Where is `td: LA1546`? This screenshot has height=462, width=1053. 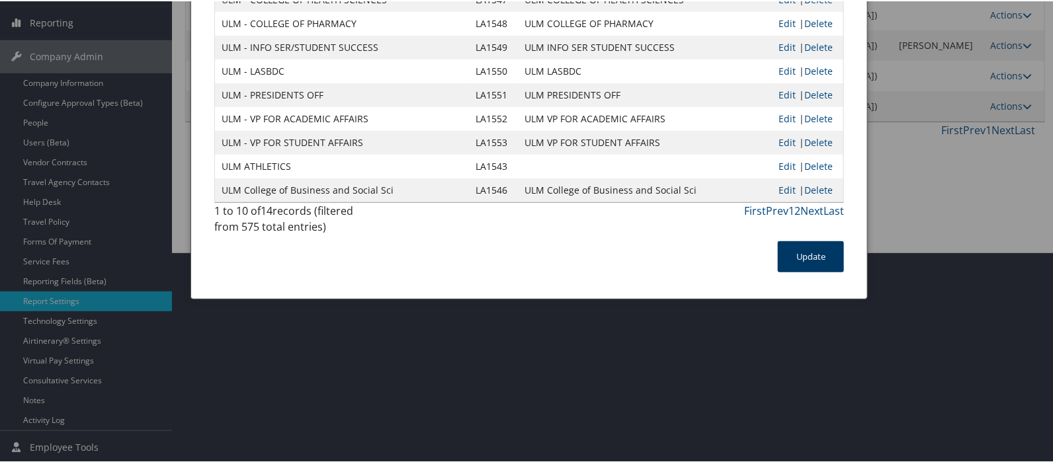 td: LA1546 is located at coordinates (493, 189).